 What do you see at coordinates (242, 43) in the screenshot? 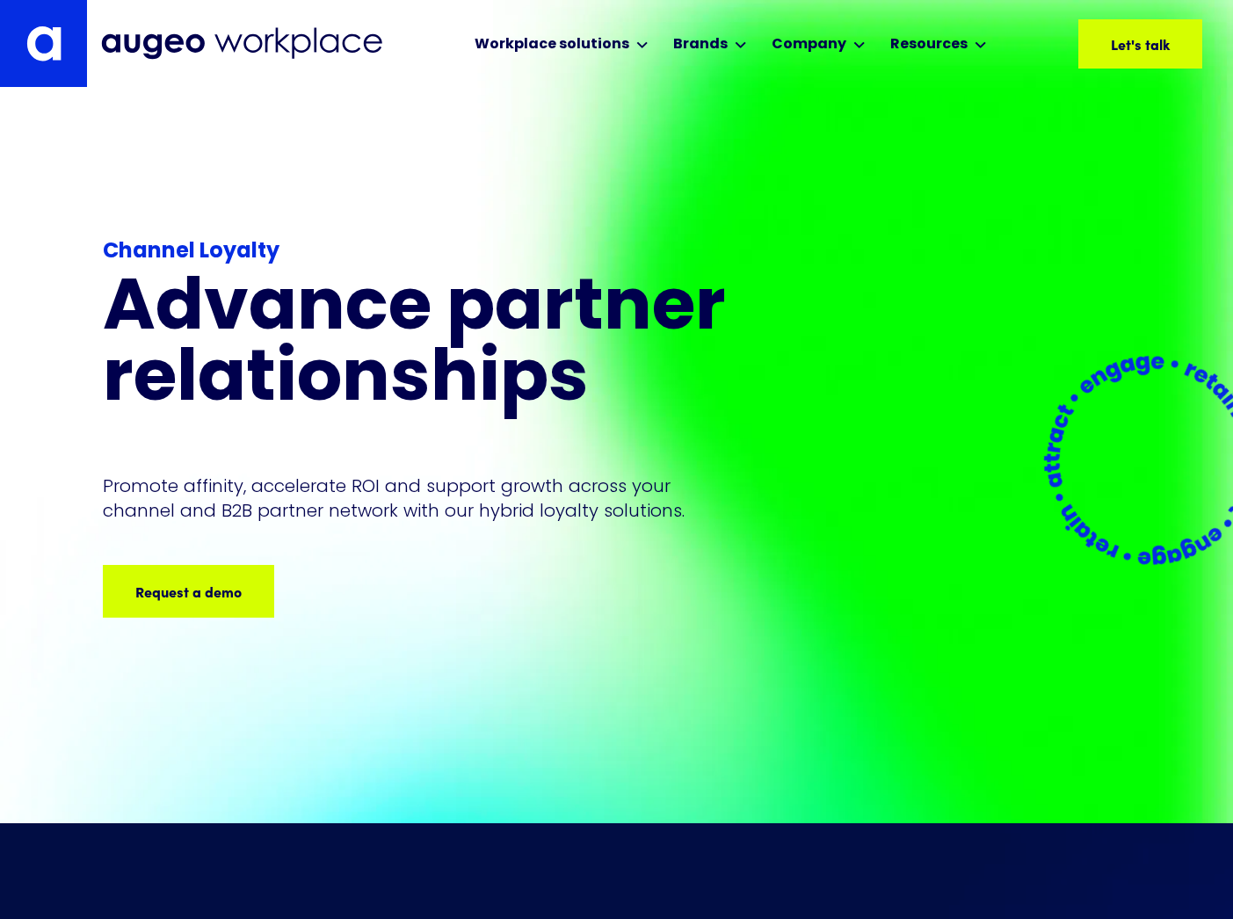
I see `img: Augeo Workplace business unit full logo in mignight blue.` at bounding box center [242, 43].